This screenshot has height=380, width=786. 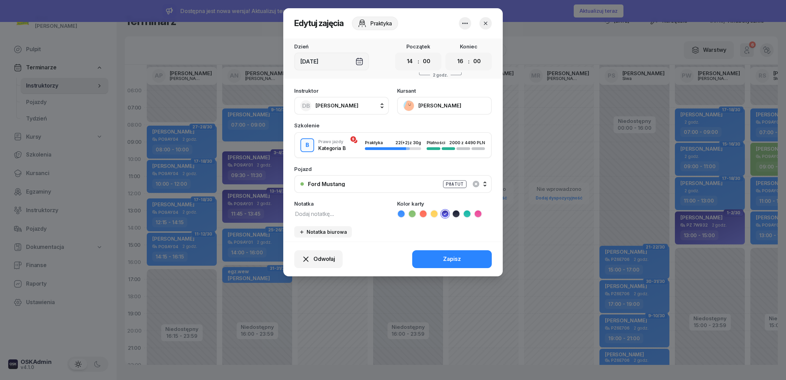 I want to click on div: Notatka biurowa, so click(x=323, y=232).